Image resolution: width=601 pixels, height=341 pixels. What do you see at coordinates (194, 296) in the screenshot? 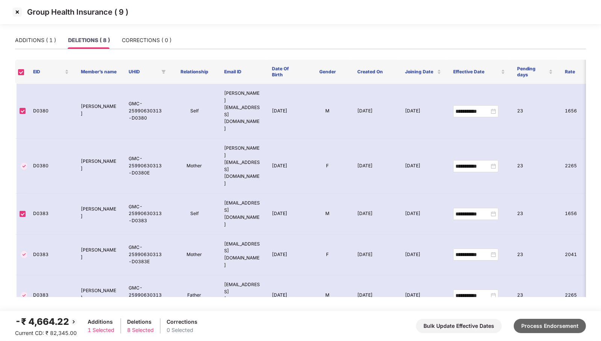
I see `td: Father` at bounding box center [194, 296].